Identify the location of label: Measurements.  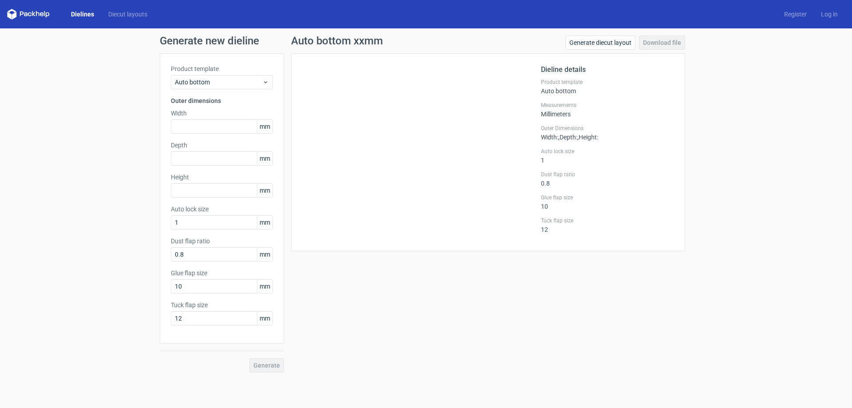
(608, 105).